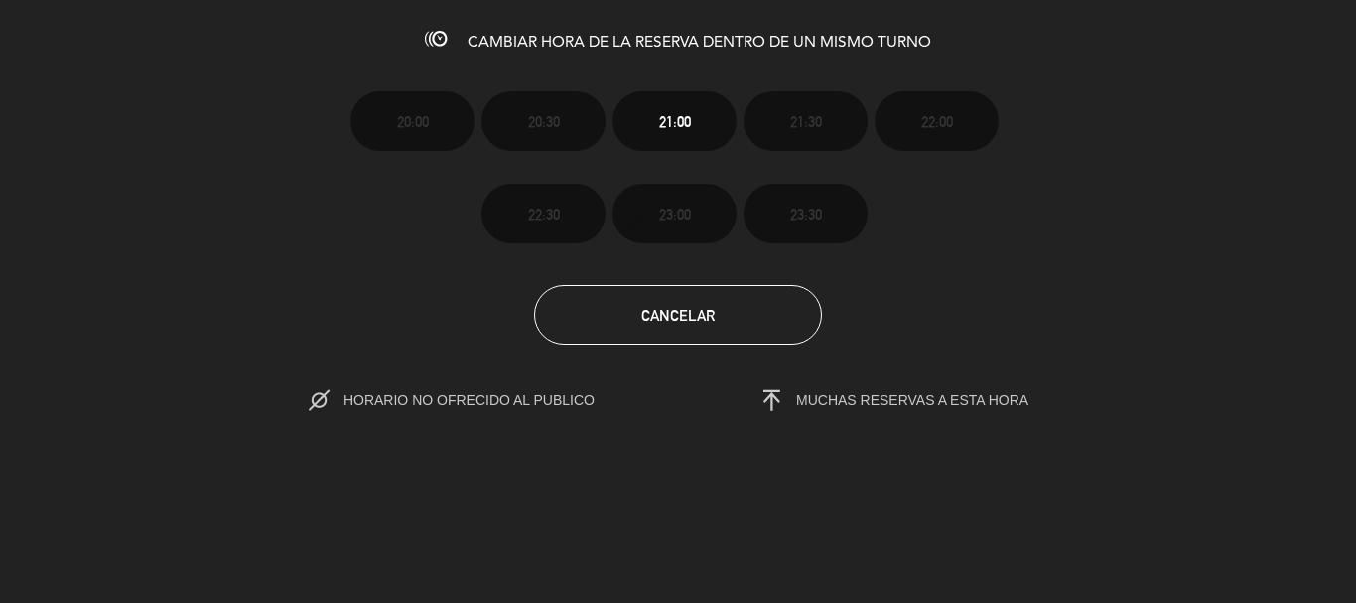  What do you see at coordinates (936, 121) in the screenshot?
I see `button: 22:00` at bounding box center [936, 121].